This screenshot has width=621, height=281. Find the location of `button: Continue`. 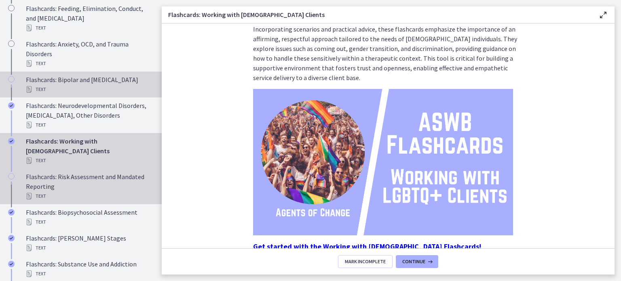

button: Continue is located at coordinates (417, 262).